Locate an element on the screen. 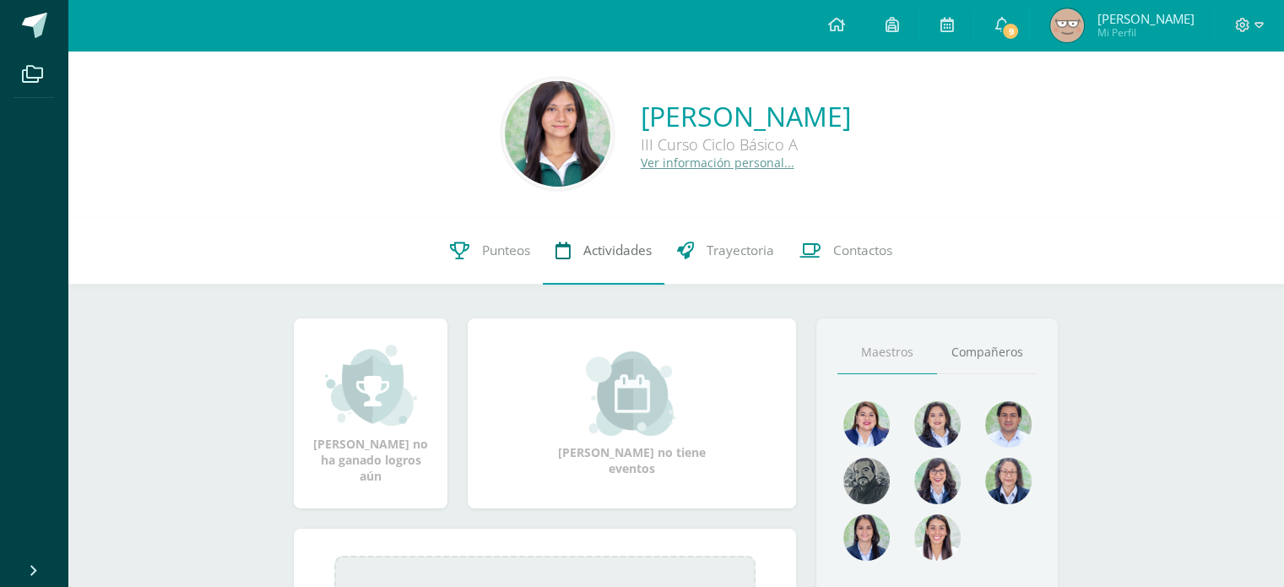 This screenshot has height=587, width=1284. a: Punteos is located at coordinates (490, 251).